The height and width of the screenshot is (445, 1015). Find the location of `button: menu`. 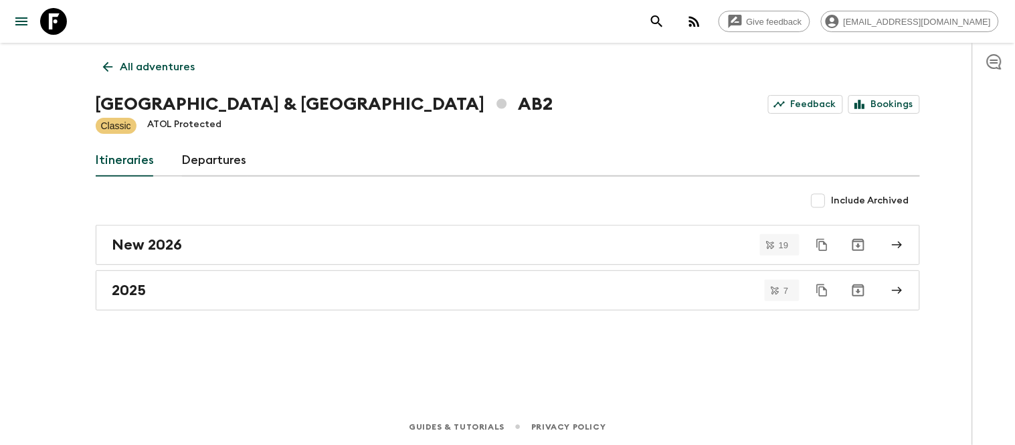

button: menu is located at coordinates (21, 21).